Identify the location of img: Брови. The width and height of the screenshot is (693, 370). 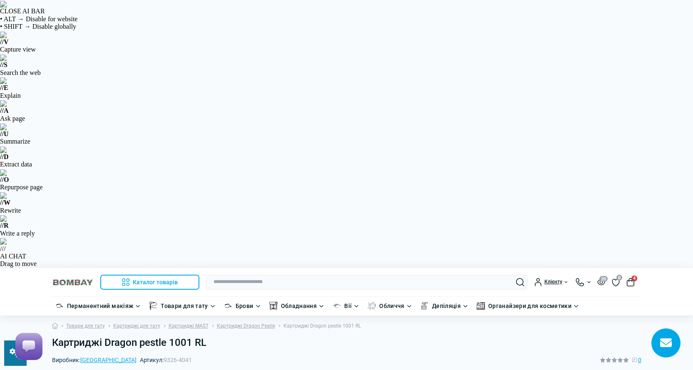
(228, 306).